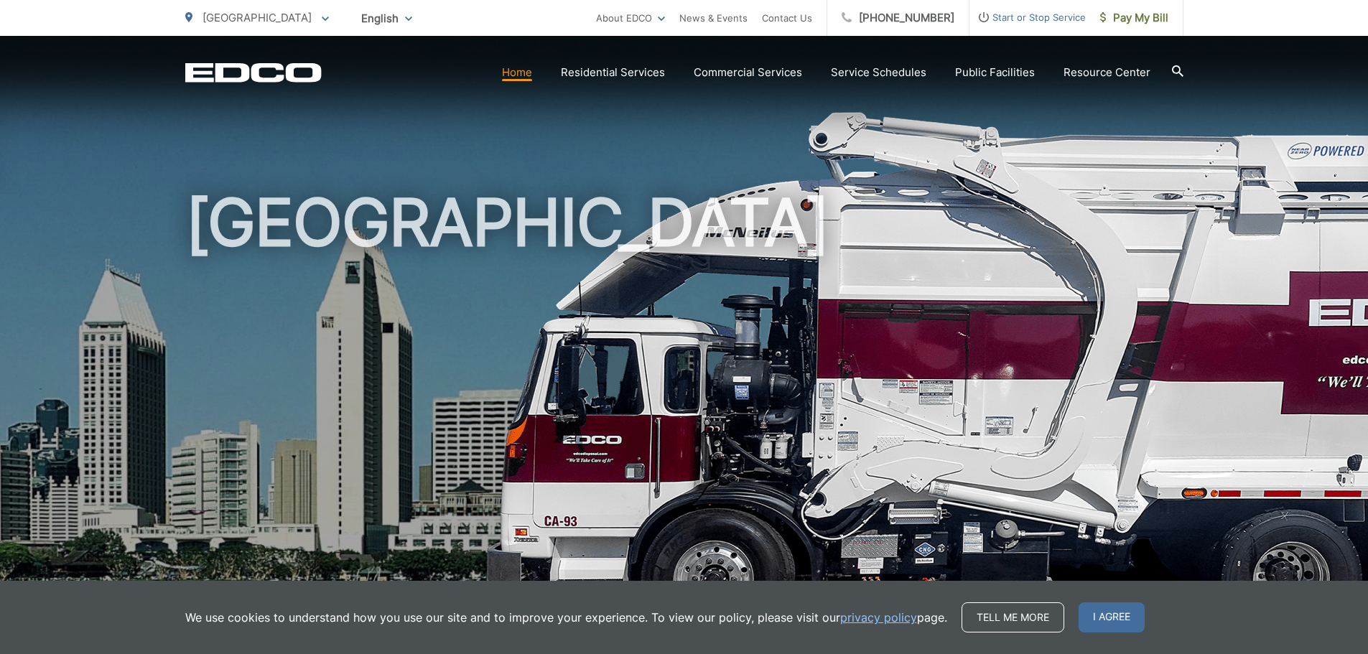  Describe the element at coordinates (566, 618) in the screenshot. I see `p: We use cookies to understand how you use our site and to improve your experience. To view our pol...` at that location.